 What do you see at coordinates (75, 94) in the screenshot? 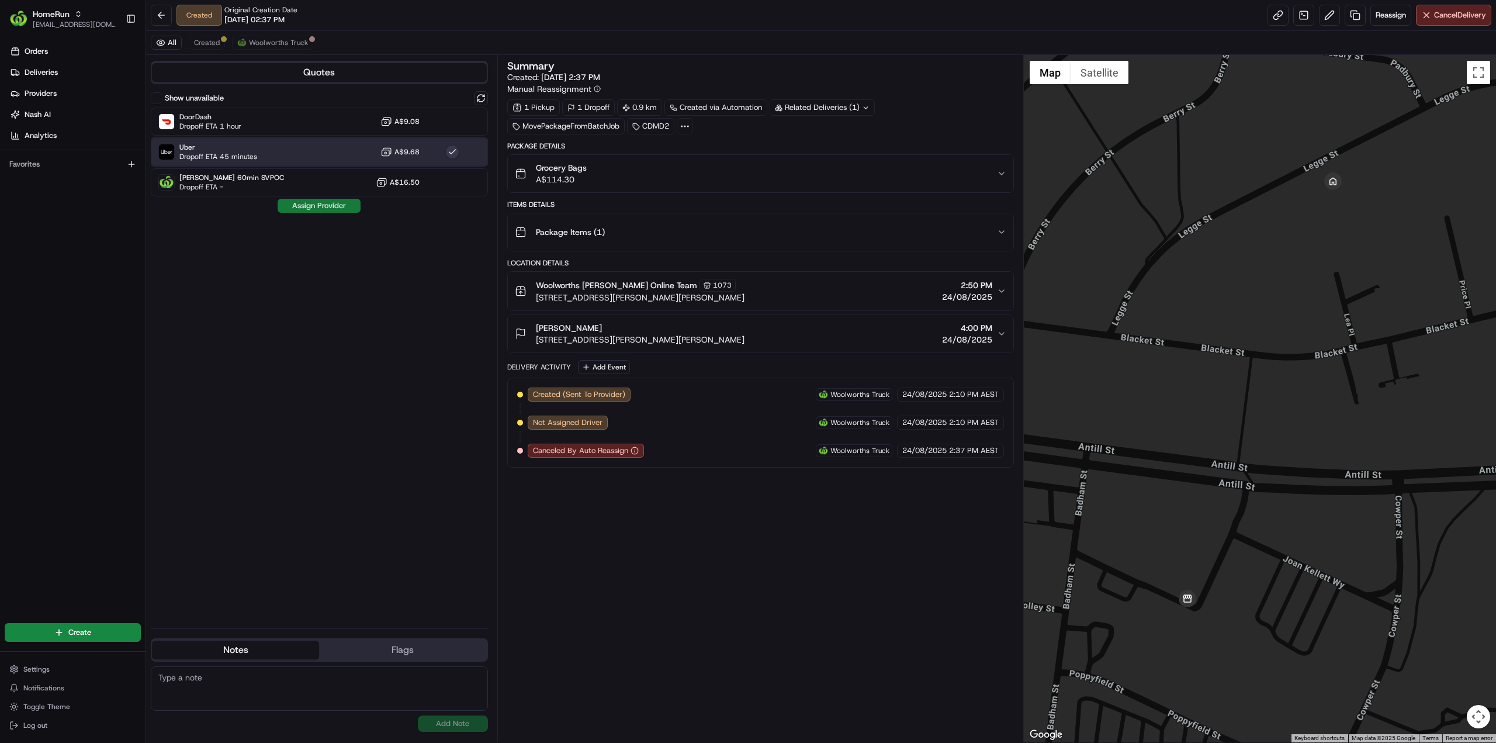
I see `a: Providers` at bounding box center [75, 94].